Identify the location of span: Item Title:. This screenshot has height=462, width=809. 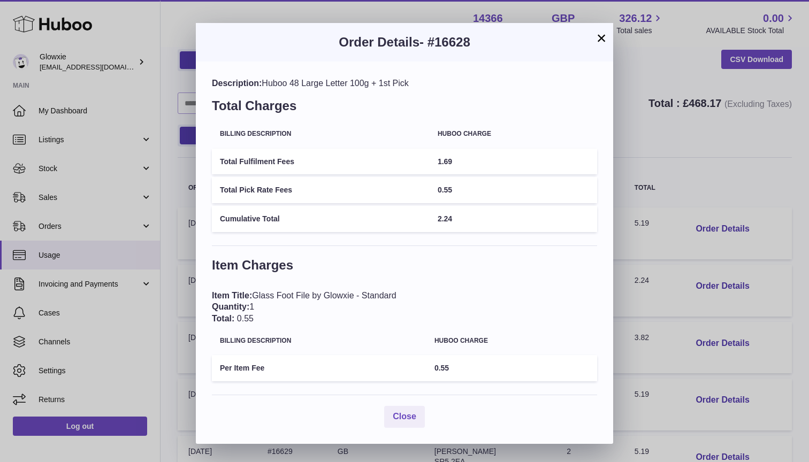
(232, 295).